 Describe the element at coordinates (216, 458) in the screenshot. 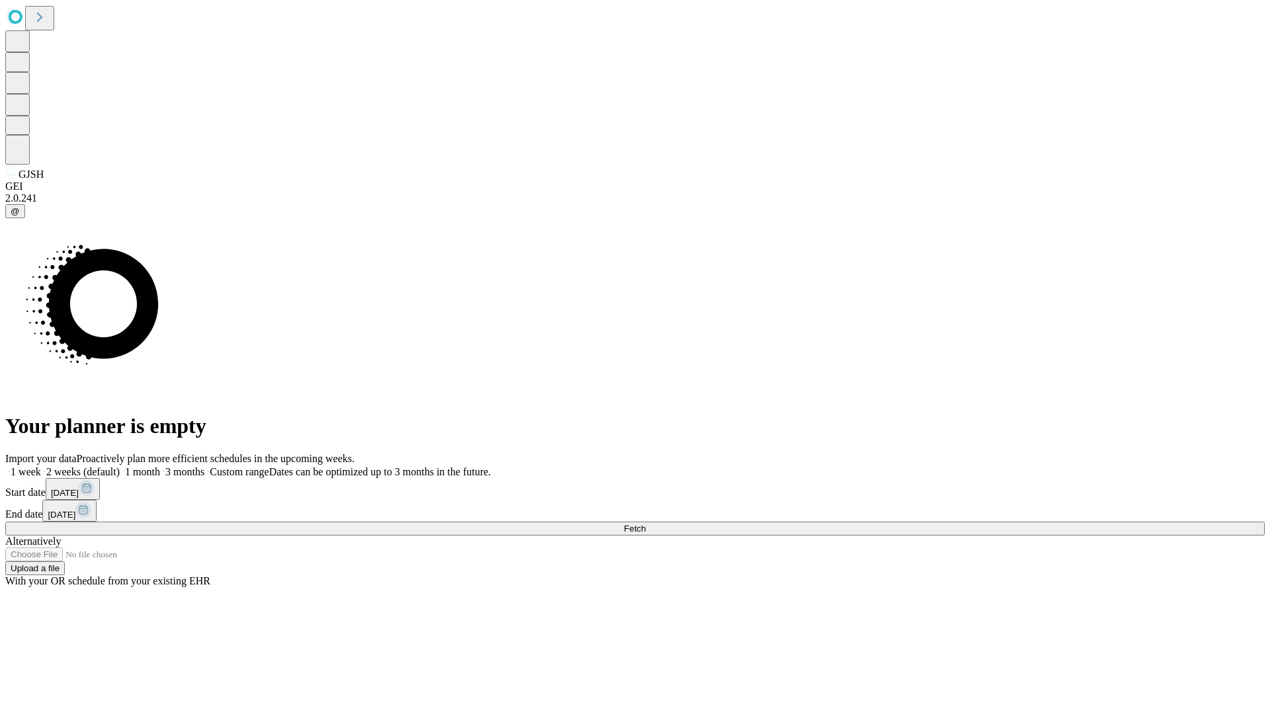

I see `span: Proactively plan more efficient schedules in the upcoming weeks.` at that location.